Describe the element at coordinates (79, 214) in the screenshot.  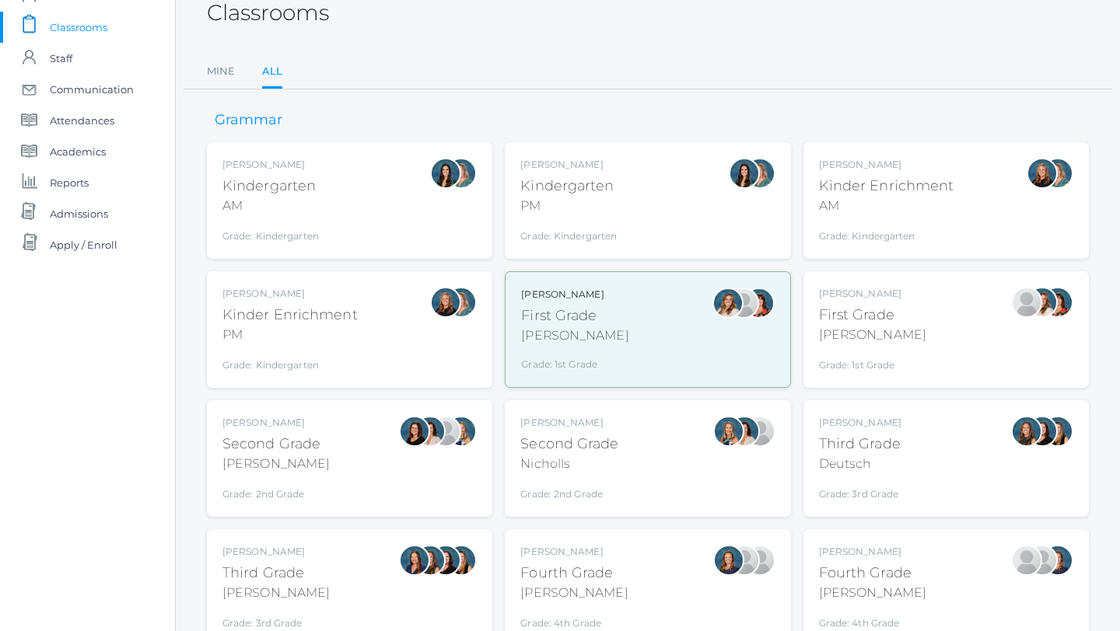
I see `span: Admissions` at that location.